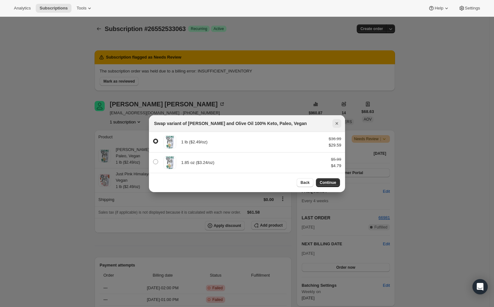  What do you see at coordinates (305, 182) in the screenshot?
I see `span: Back` at bounding box center [305, 182].